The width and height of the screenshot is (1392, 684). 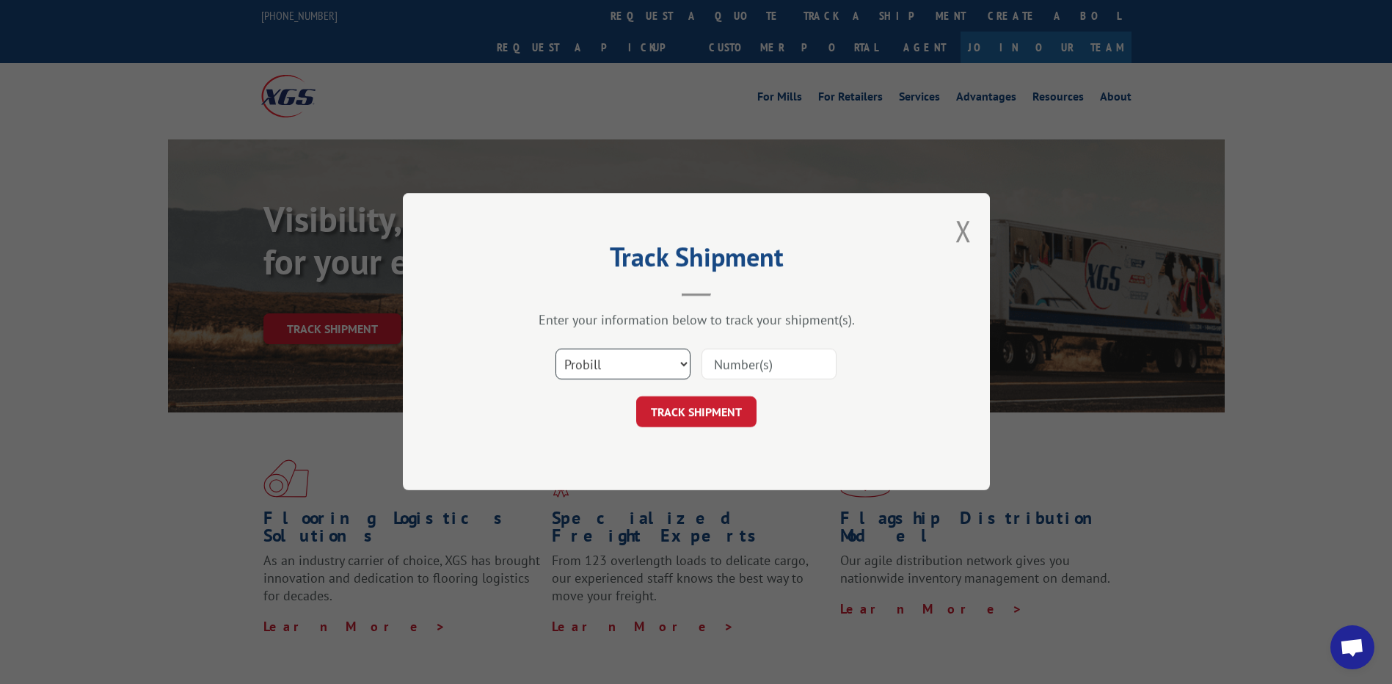 What do you see at coordinates (697, 413) in the screenshot?
I see `button: TRACK SHIPMENT` at bounding box center [697, 413].